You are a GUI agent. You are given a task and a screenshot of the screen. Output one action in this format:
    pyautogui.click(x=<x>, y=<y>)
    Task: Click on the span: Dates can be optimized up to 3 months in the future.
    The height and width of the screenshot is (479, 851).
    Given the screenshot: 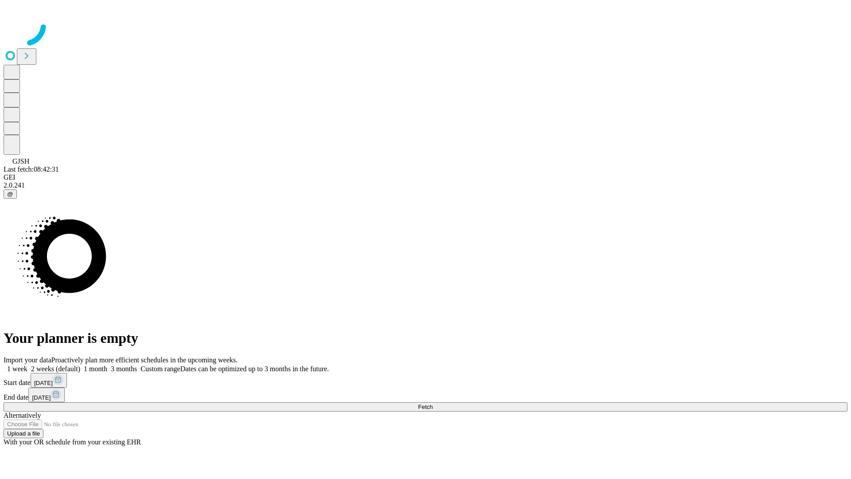 What is the action you would take?
    pyautogui.click(x=255, y=369)
    